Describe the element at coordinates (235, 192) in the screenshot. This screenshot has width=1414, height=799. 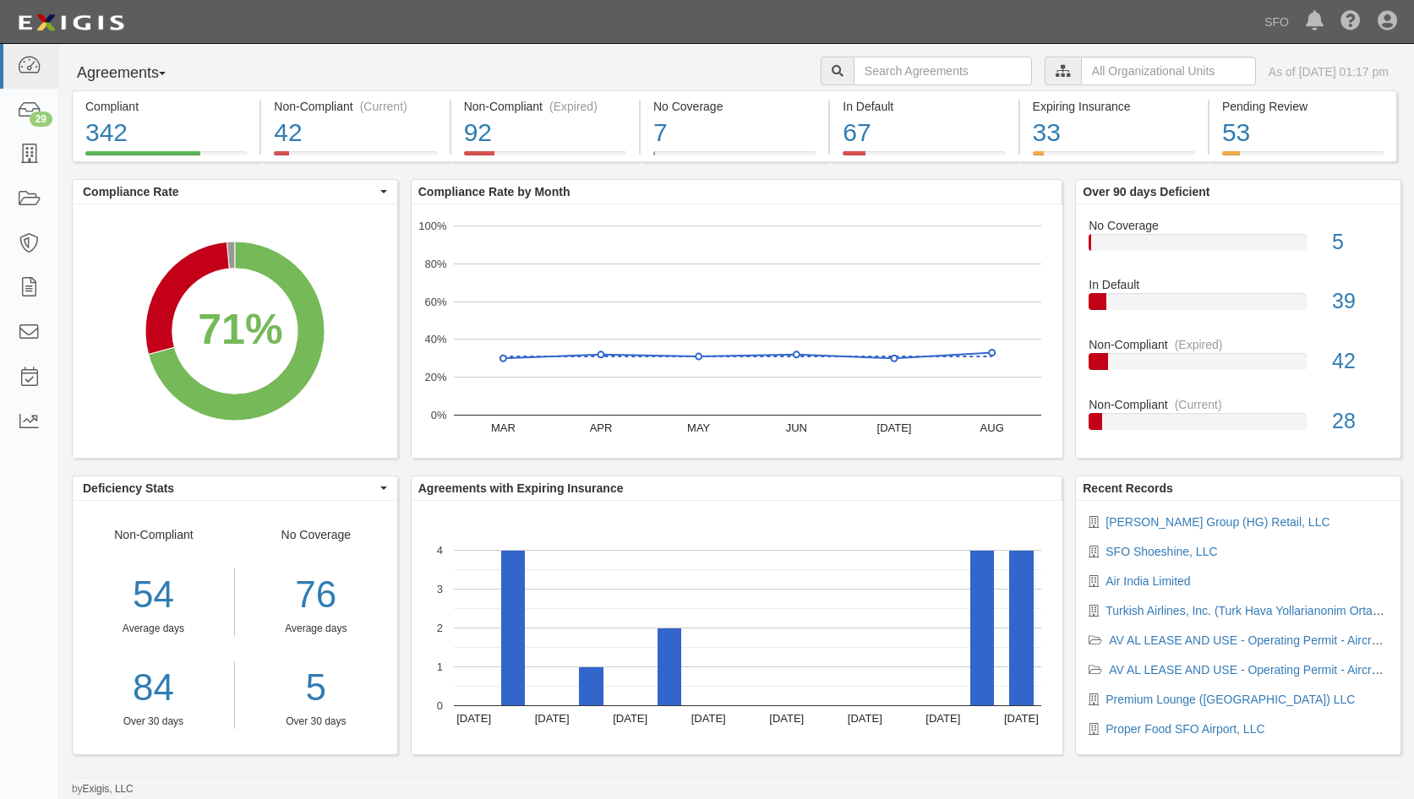
I see `button: Compliance Rate` at that location.